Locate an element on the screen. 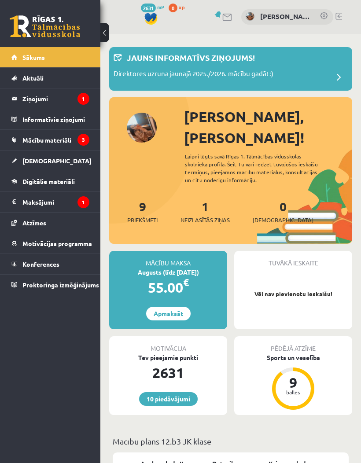 The width and height of the screenshot is (361, 463). a: Jauns informatīvs ziņojums! Direktores uzruna jaunajā 2025./2026. mācību gadā! :) is located at coordinates (230, 69).